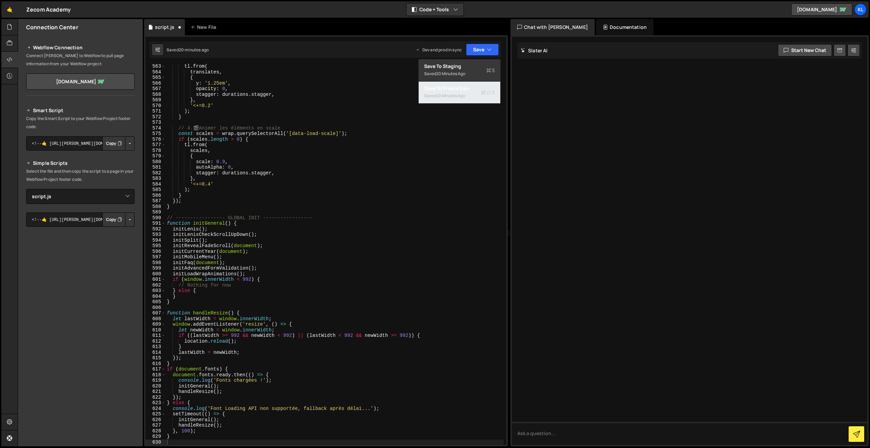 This screenshot has width=870, height=448. What do you see at coordinates (155, 218) in the screenshot?
I see `div: 590` at bounding box center [155, 218].